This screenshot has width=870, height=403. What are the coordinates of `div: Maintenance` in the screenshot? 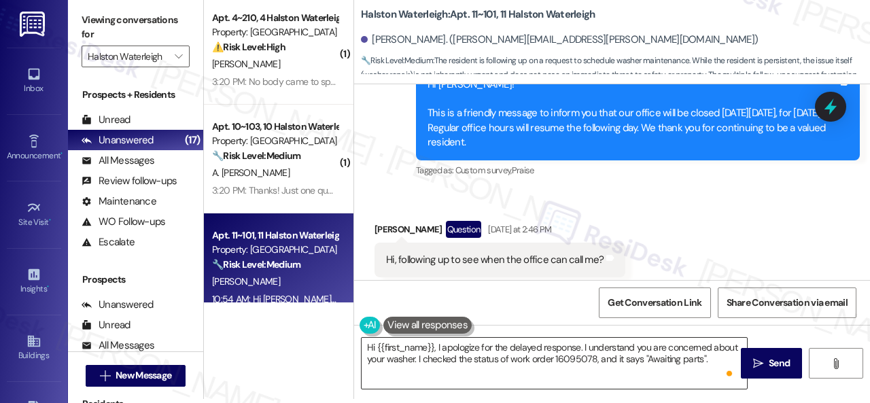 It's located at (119, 201).